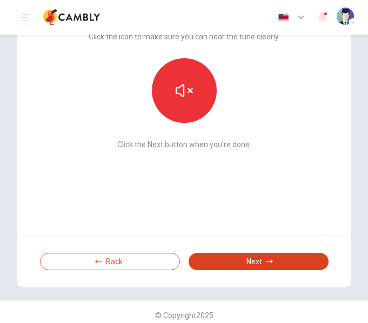  What do you see at coordinates (184, 145) in the screenshot?
I see `span: Click the Next button when you’re done.` at bounding box center [184, 145].